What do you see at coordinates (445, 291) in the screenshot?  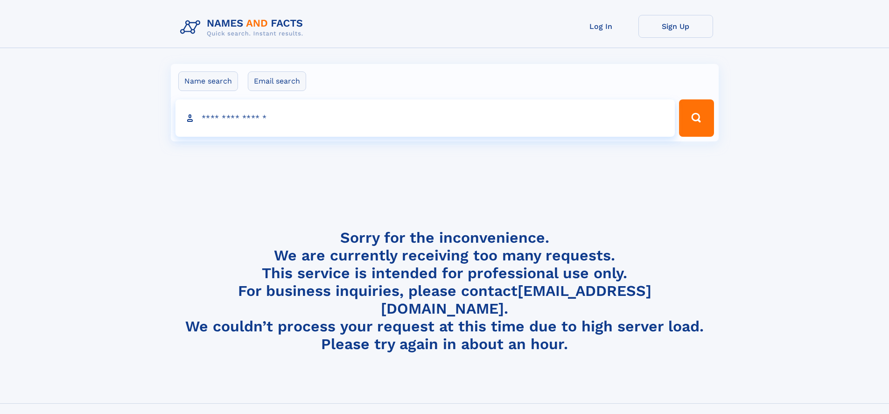 I see `h4: Sorry for the inconvenience. We are currently receiving too many requests. This service is intend...` at bounding box center [445, 291].